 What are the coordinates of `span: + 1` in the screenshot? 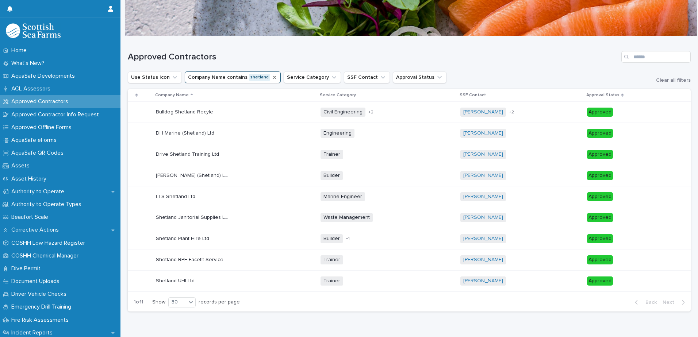 It's located at (348, 239).